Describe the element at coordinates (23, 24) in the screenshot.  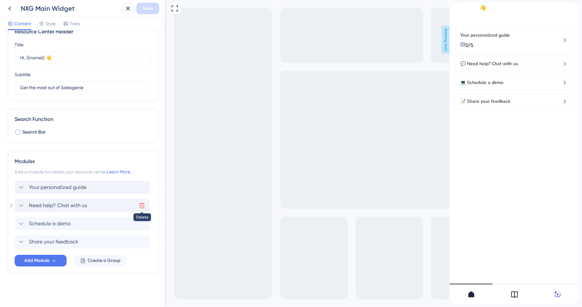
I see `span: Content` at that location.